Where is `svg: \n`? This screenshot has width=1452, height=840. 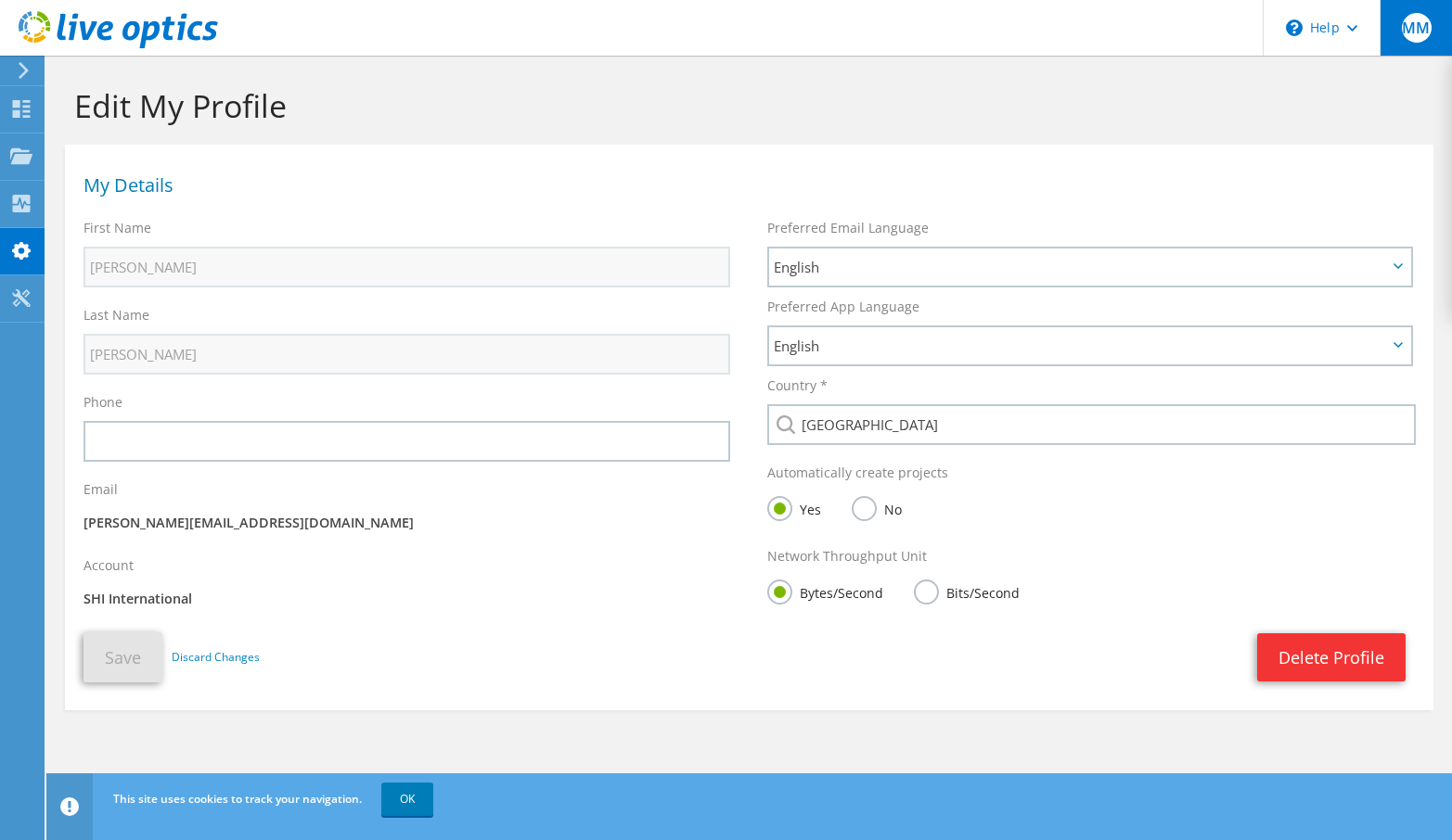
svg: \n is located at coordinates (1294, 27).